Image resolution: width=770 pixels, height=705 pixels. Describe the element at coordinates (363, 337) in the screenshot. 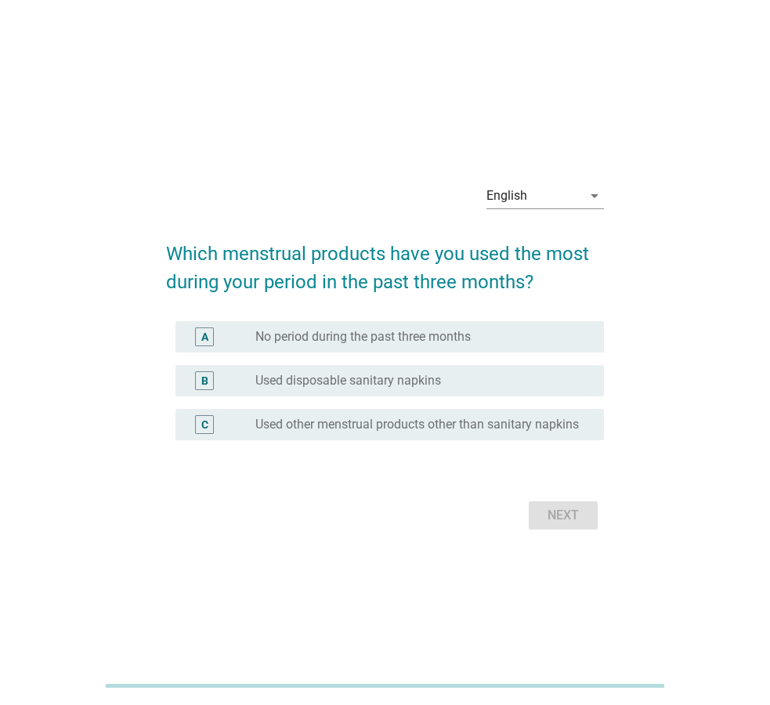

I see `label: No period during the past three months` at that location.